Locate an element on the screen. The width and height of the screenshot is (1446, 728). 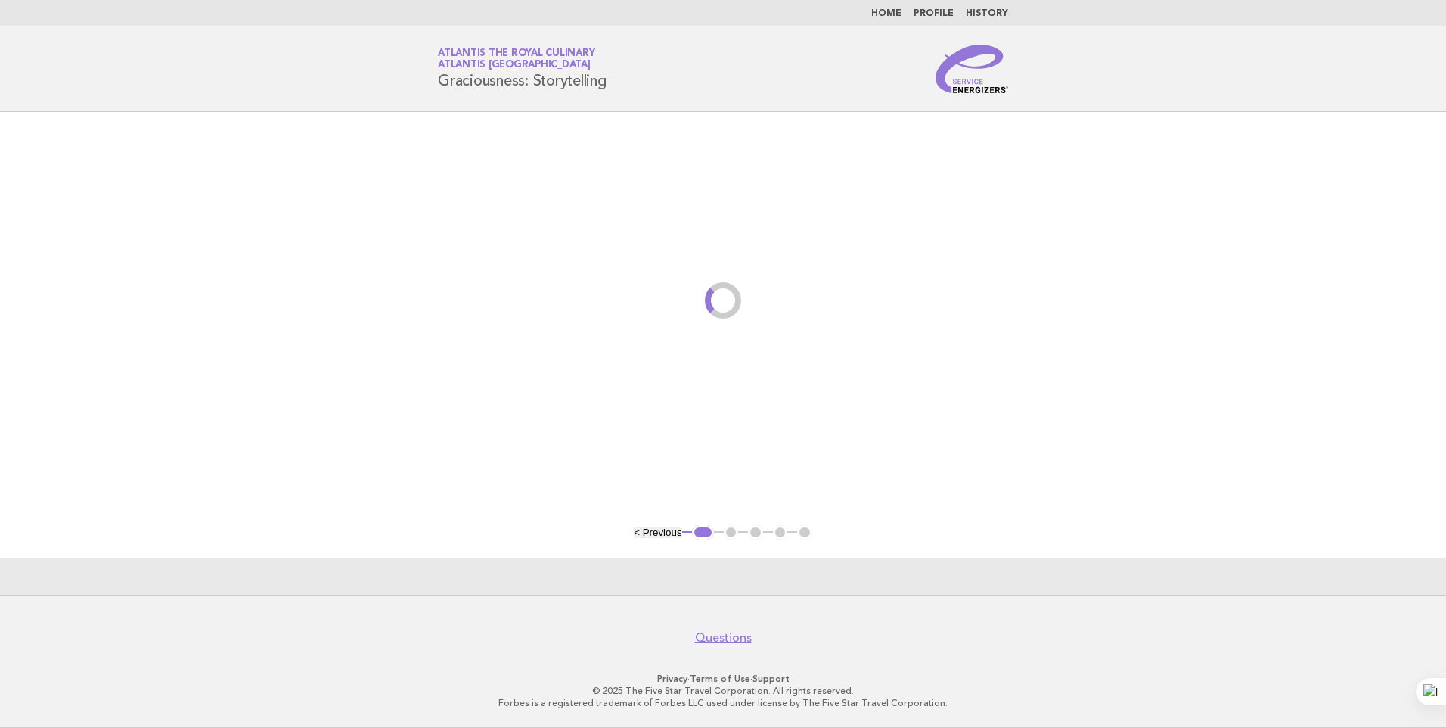
a: Home is located at coordinates (887, 14).